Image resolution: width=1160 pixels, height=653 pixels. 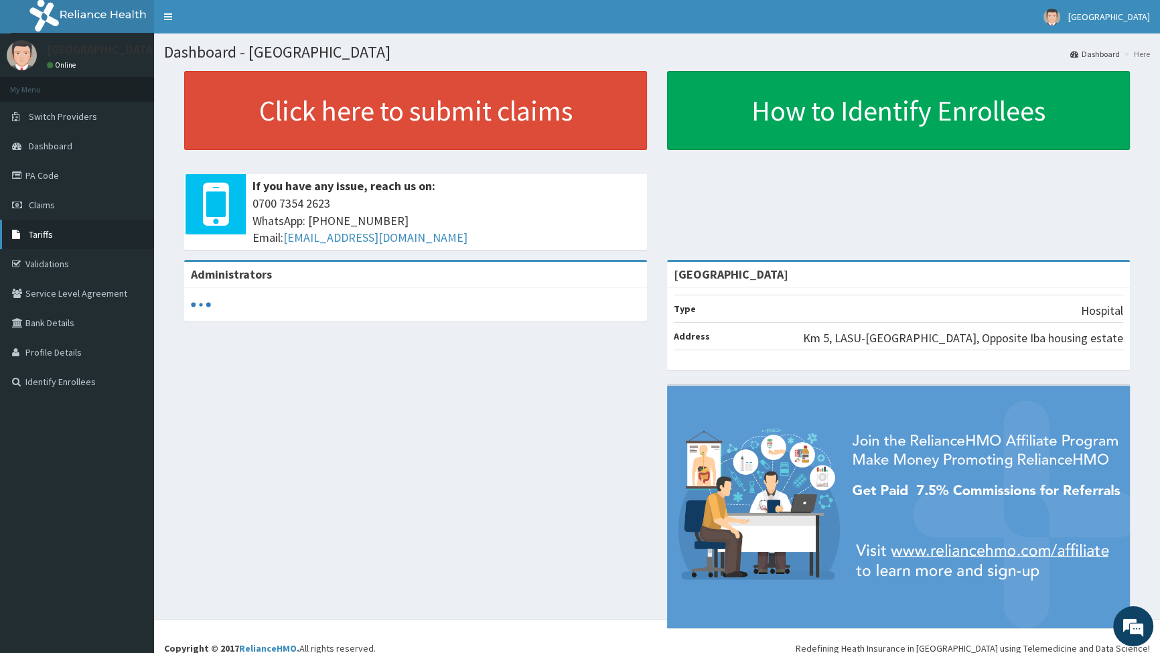 I want to click on span: Tariffs, so click(x=41, y=234).